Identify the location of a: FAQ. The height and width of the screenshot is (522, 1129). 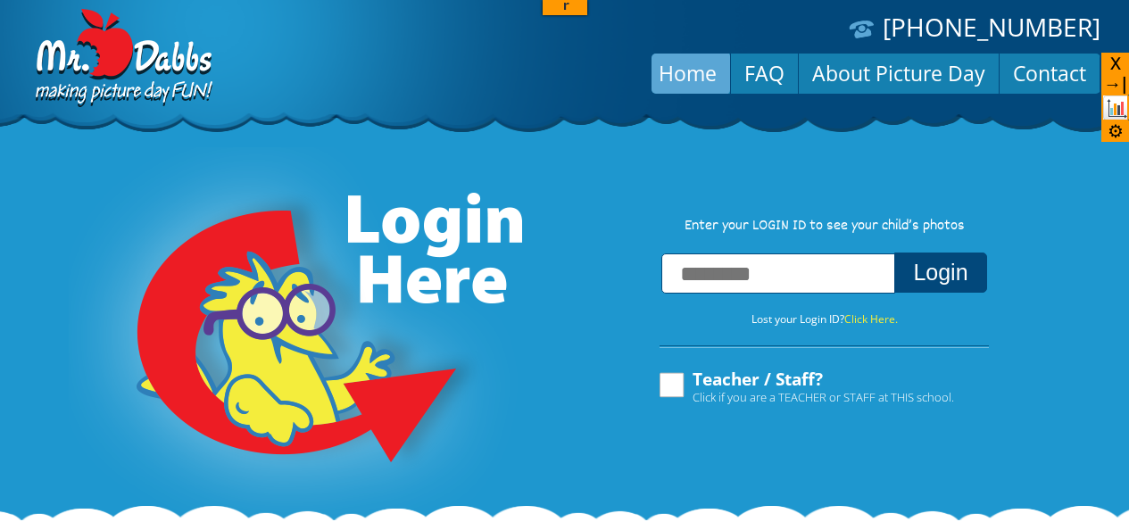
(764, 73).